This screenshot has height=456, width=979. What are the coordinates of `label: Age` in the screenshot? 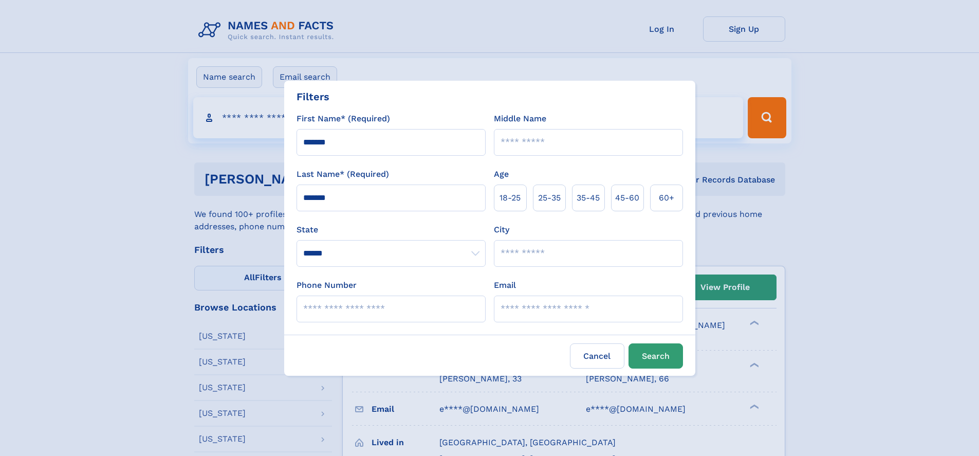 It's located at (501, 174).